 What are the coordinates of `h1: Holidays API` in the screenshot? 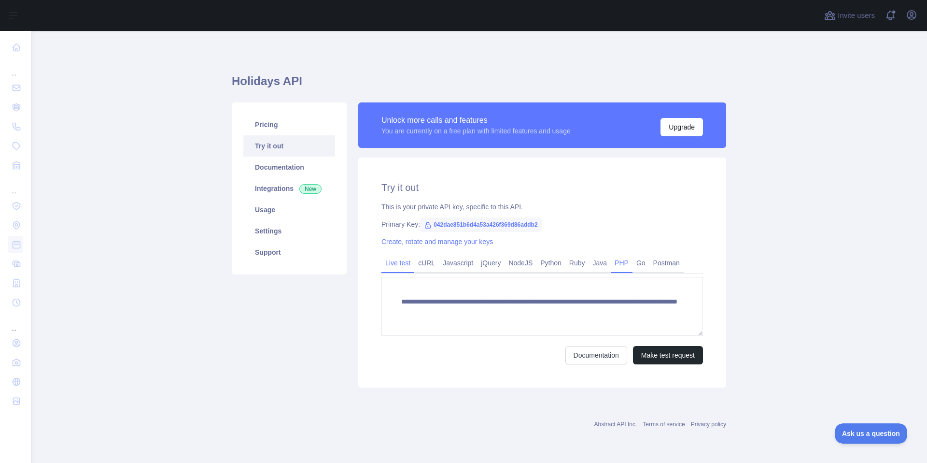 It's located at (479, 85).